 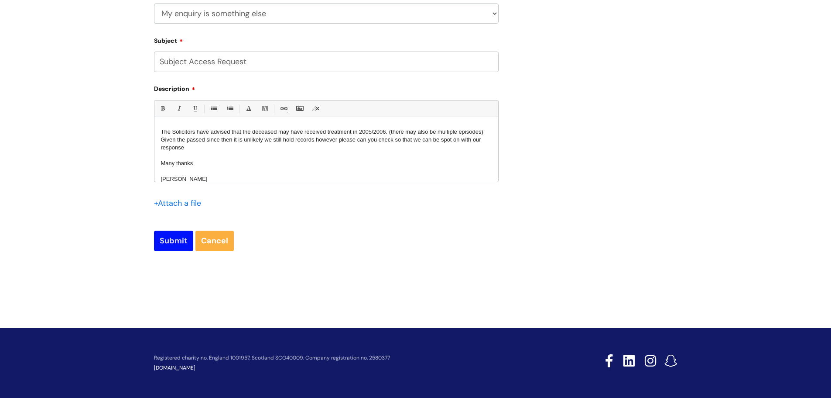 I want to click on a: • Unordered List (Ctrl-Shift-7), so click(x=213, y=108).